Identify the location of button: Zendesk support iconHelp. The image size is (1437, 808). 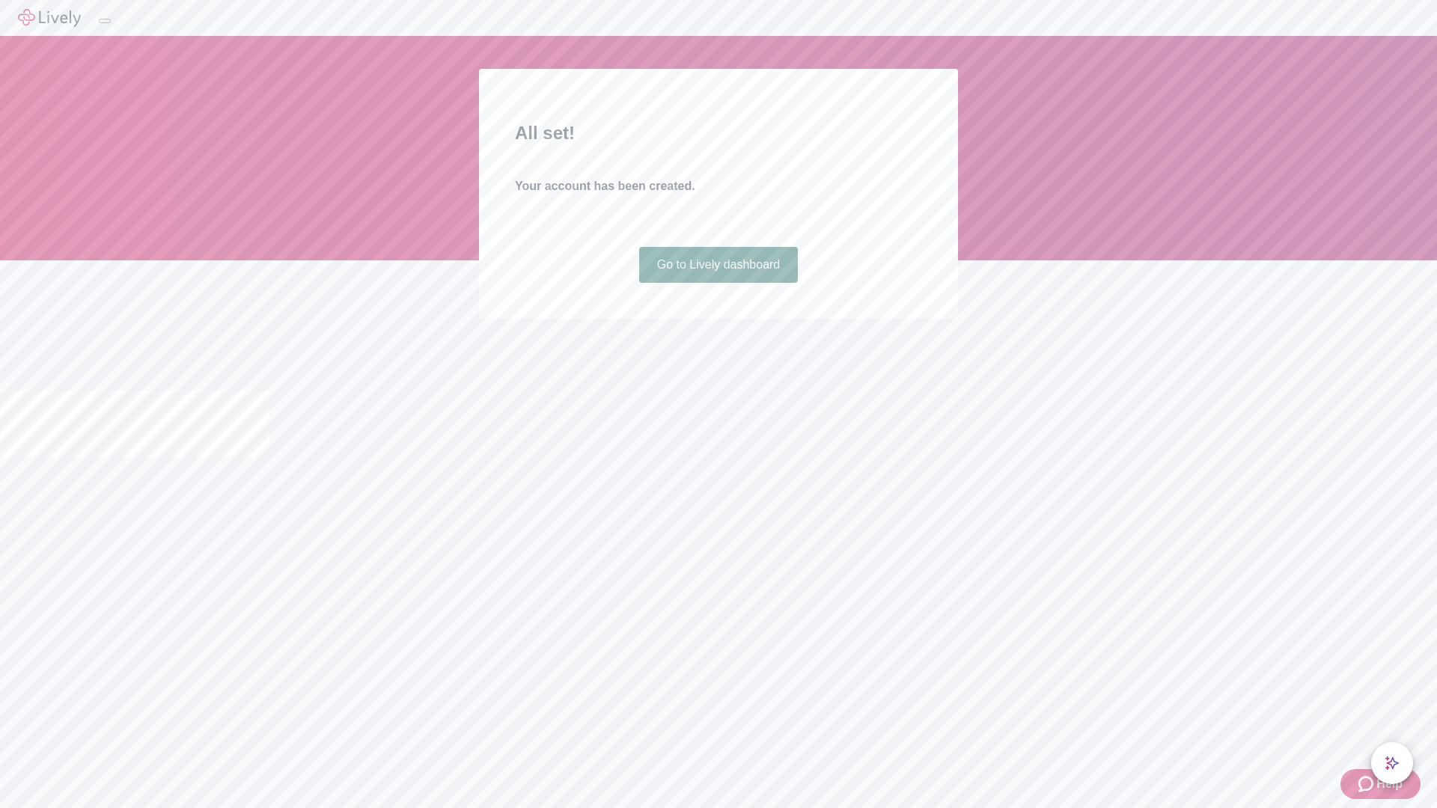
(1380, 784).